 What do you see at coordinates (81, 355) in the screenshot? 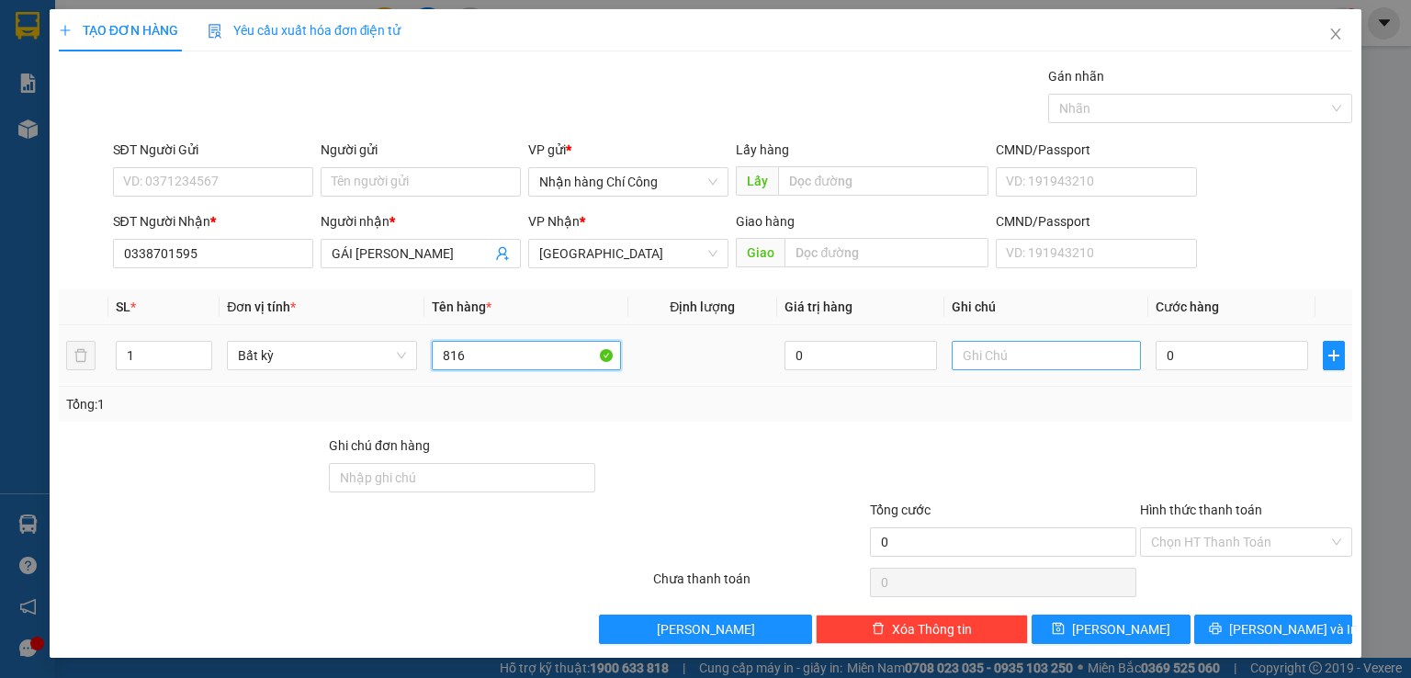
I see `button: delete` at bounding box center [81, 355].